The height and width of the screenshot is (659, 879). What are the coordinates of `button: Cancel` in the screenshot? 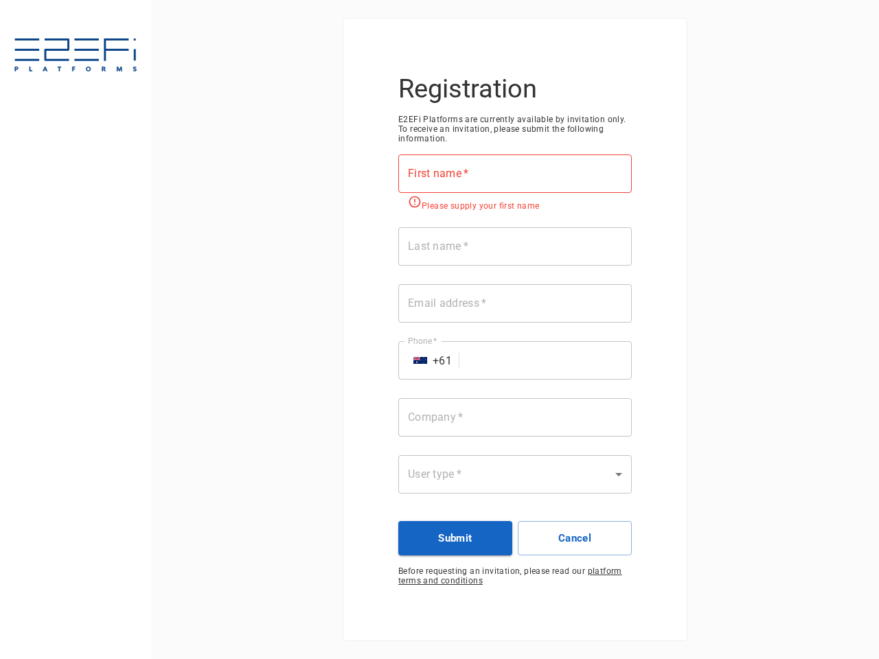 It's located at (575, 538).